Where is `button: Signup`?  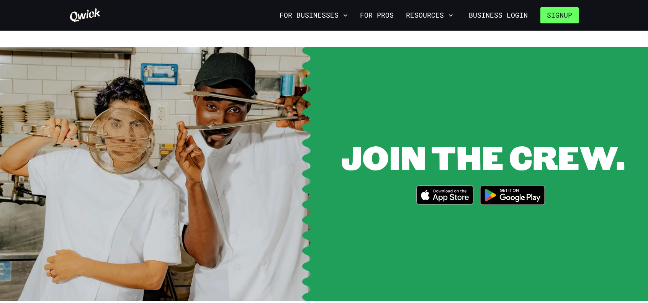
button: Signup is located at coordinates (559, 15).